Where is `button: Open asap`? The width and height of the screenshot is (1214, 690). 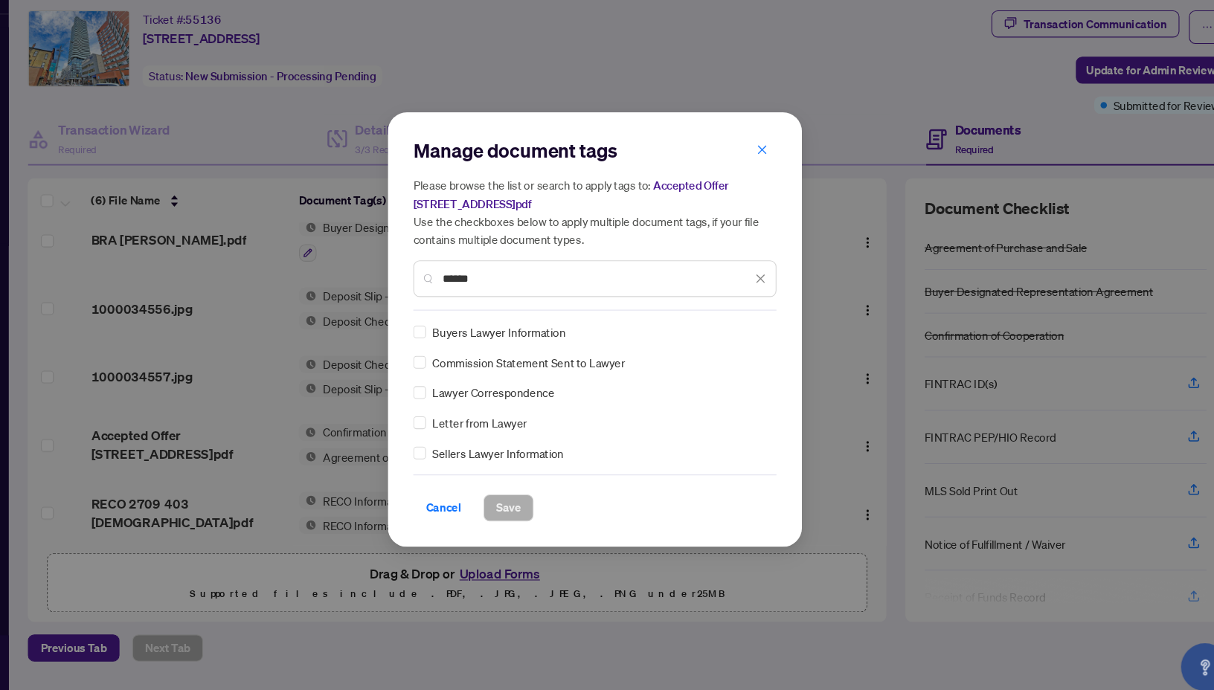
button: Open asap is located at coordinates (1176, 660).